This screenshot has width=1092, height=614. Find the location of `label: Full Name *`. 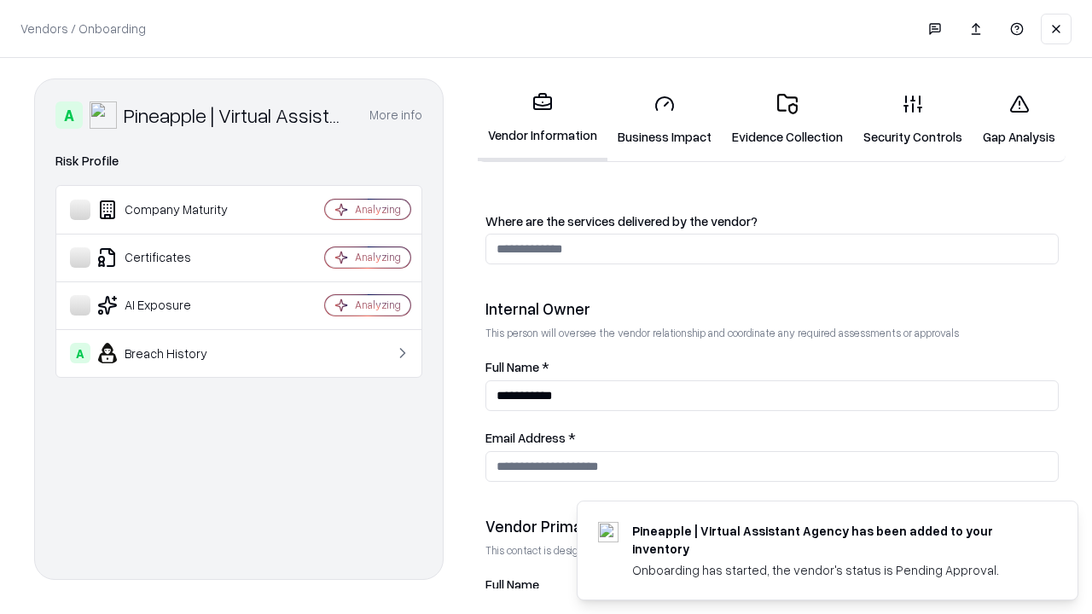

label: Full Name * is located at coordinates (772, 367).